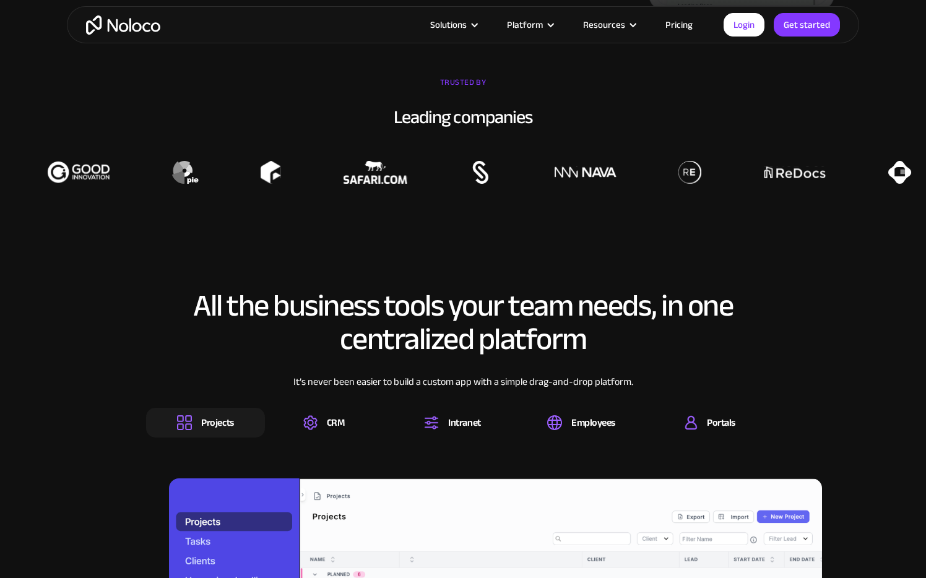 The height and width of the screenshot is (578, 926). I want to click on a: Login, so click(744, 25).